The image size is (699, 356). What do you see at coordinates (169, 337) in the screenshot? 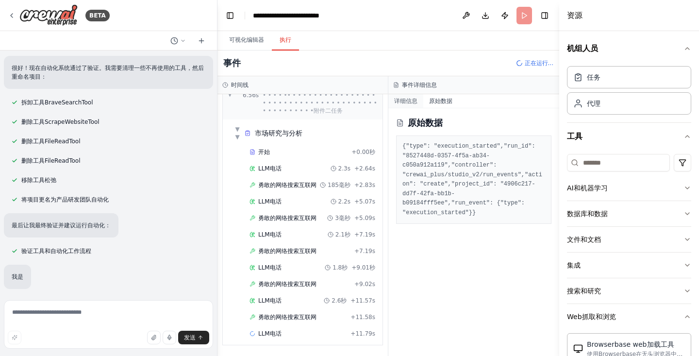
I see `button: 单击以说出您的自动化想法` at bounding box center [169, 337].